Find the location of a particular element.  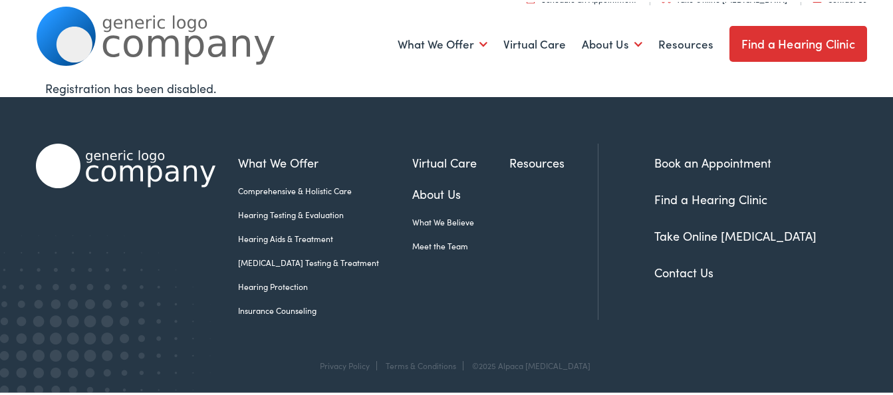

a: Insurance Counseling is located at coordinates (325, 309).